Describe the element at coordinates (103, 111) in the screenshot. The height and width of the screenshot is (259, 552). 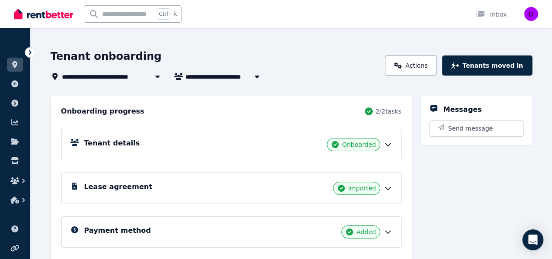
I see `h2: Onboarding progress` at that location.